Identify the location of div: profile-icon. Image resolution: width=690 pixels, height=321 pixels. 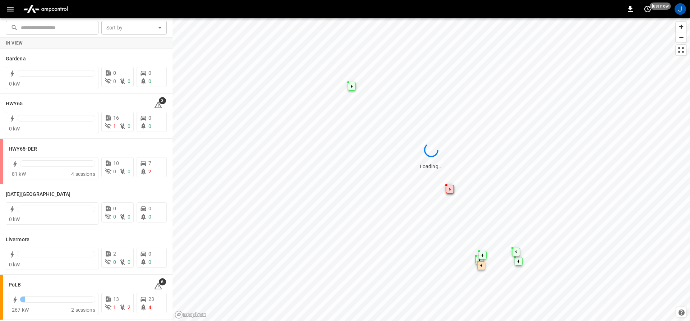
(680, 9).